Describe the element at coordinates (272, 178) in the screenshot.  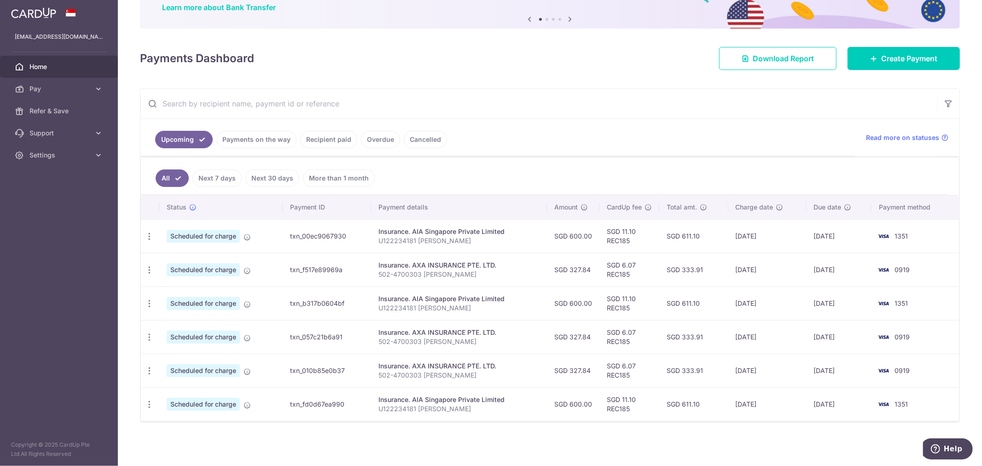
I see `a: Next 30 days` at that location.